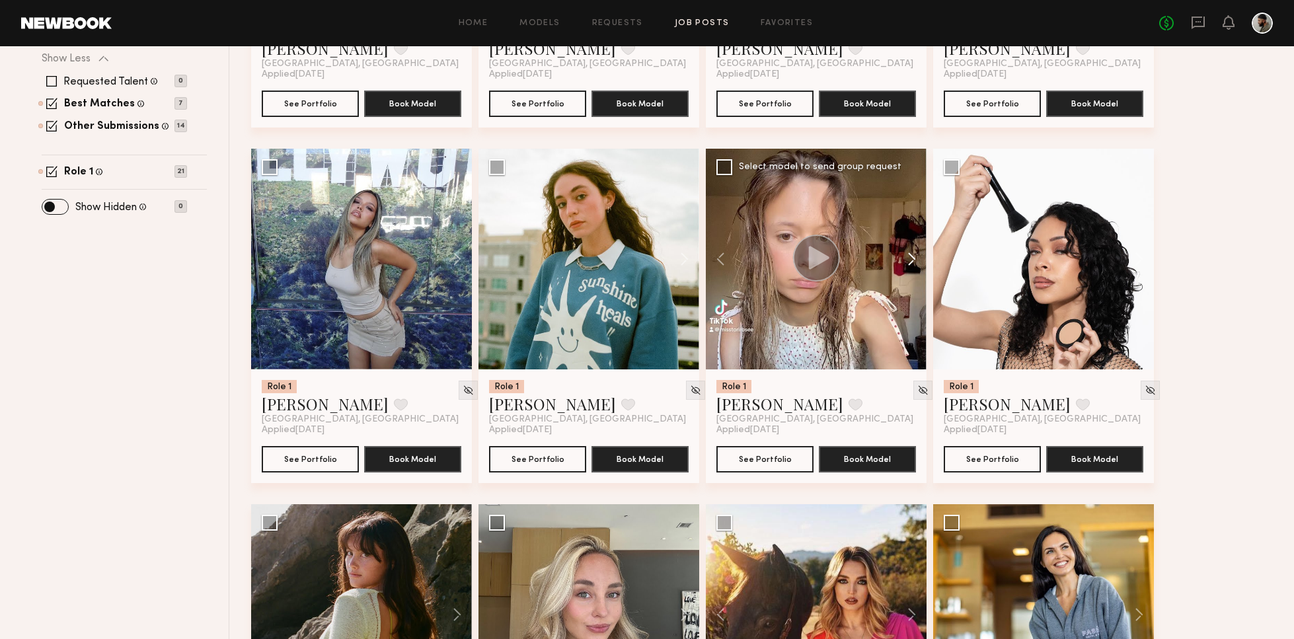  Describe the element at coordinates (702, 23) in the screenshot. I see `a: Job Posts` at that location.